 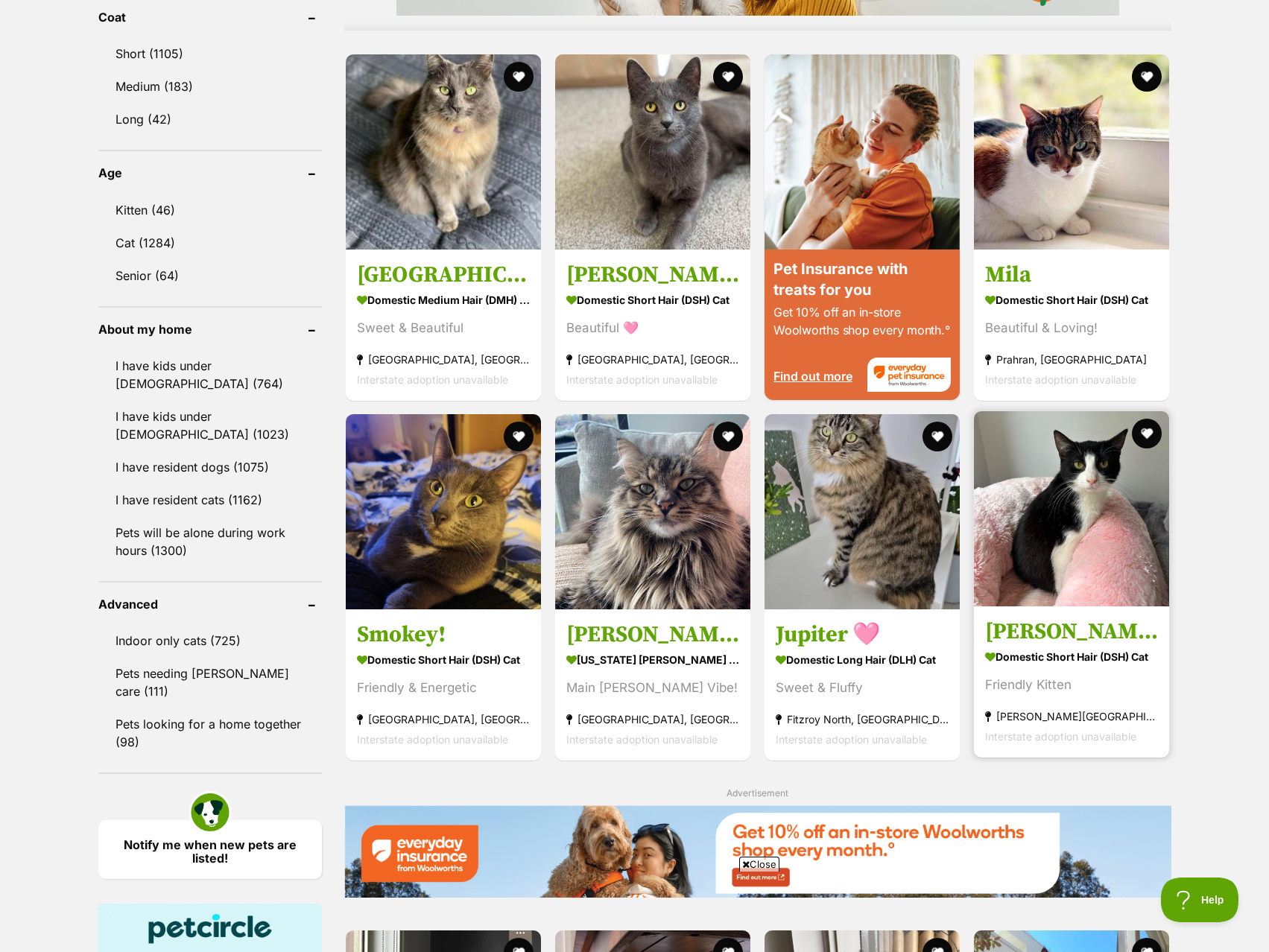 I want to click on header: Age, so click(x=210, y=173).